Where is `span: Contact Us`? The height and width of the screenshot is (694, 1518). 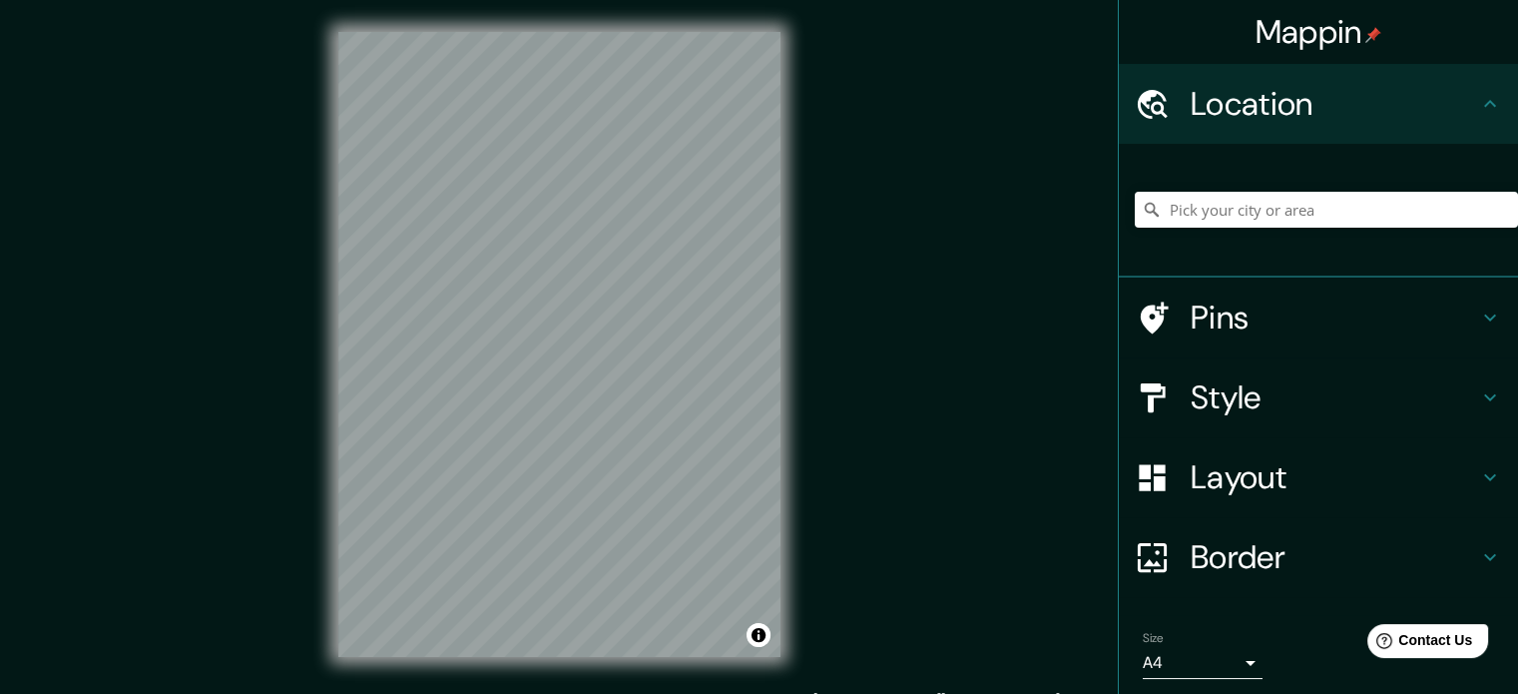
span: Contact Us is located at coordinates (95, 24).